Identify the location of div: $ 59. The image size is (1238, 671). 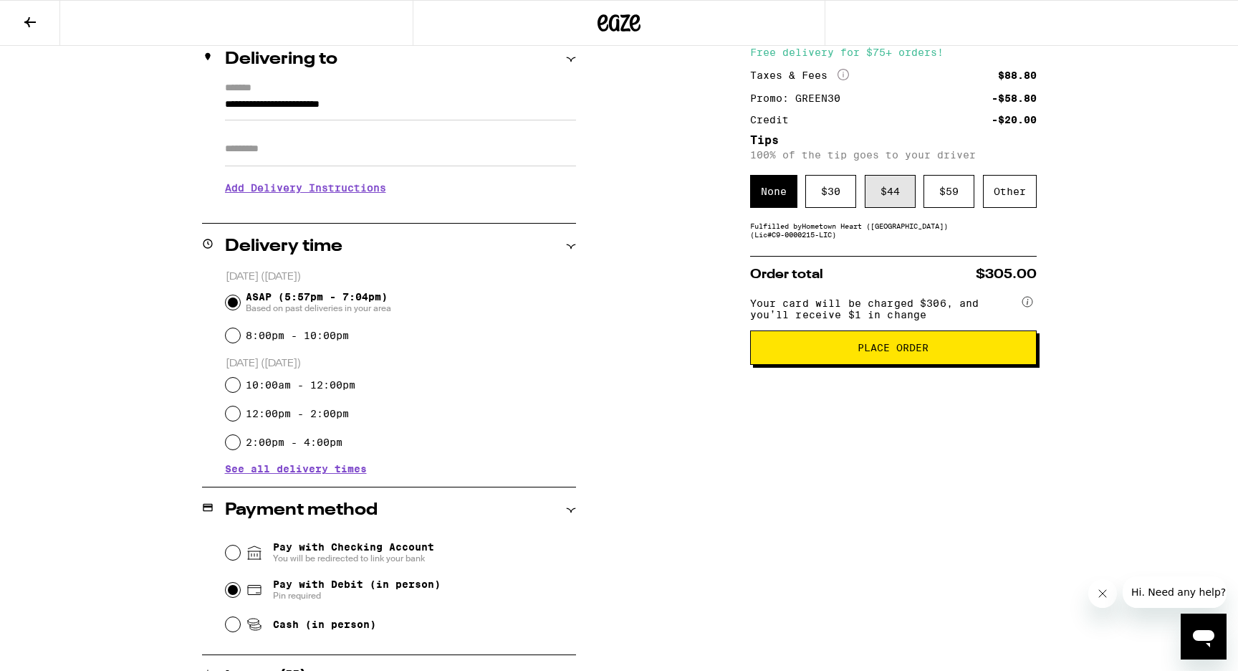
(949, 191).